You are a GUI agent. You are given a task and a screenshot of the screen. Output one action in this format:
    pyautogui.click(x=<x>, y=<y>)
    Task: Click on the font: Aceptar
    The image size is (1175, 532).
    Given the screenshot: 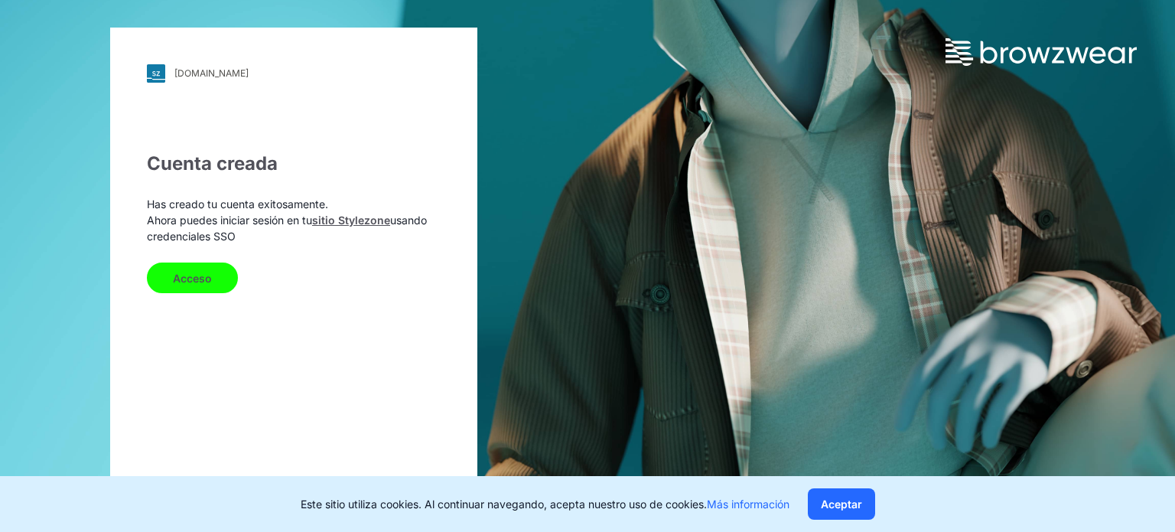 What is the action you would take?
    pyautogui.click(x=842, y=503)
    